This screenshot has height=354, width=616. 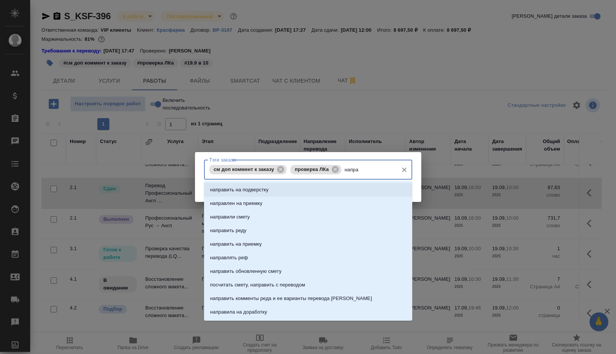 What do you see at coordinates (239, 190) in the screenshot?
I see `p: направить на подверстку` at bounding box center [239, 190].